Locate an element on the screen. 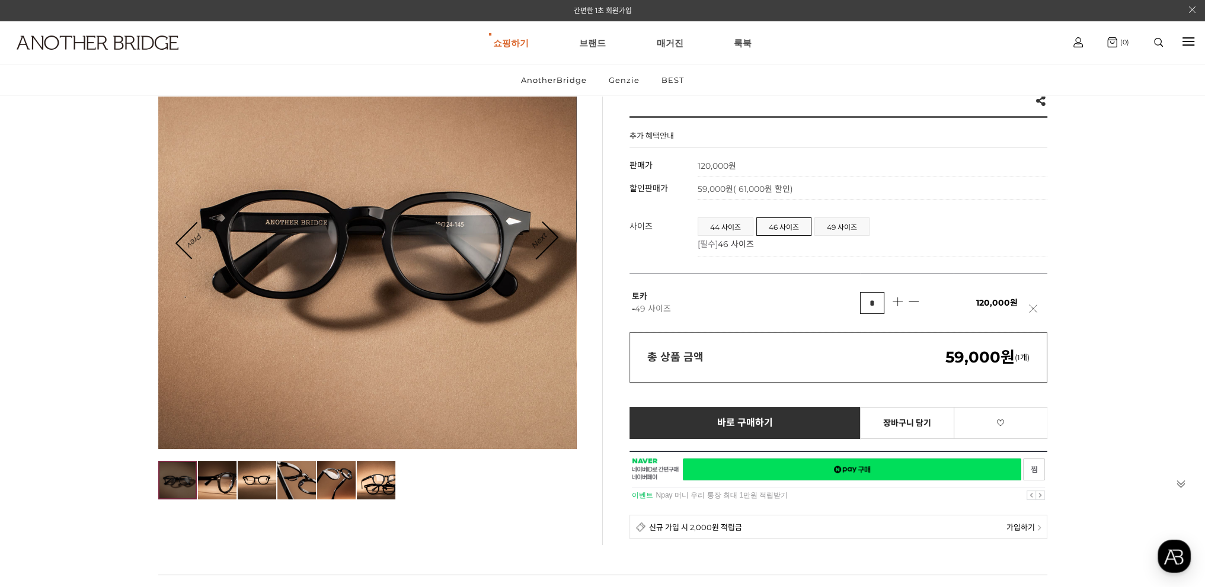  a: 간편한 1초 회원가입 is located at coordinates (603, 10).